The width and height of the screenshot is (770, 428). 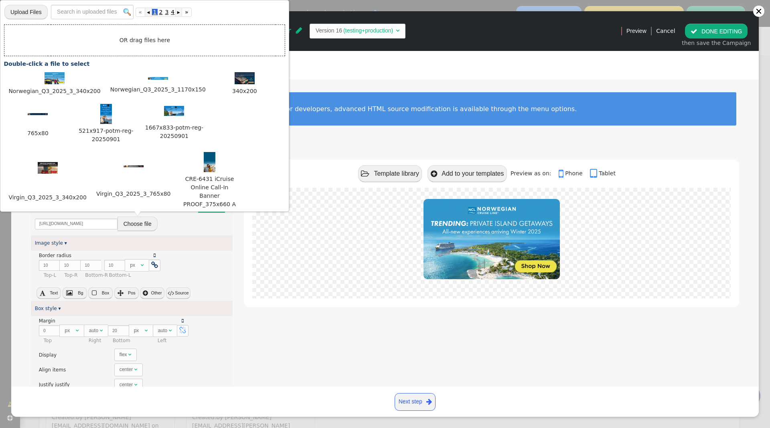 What do you see at coordinates (54, 384) in the screenshot?
I see `span: Justify justify` at bounding box center [54, 384].